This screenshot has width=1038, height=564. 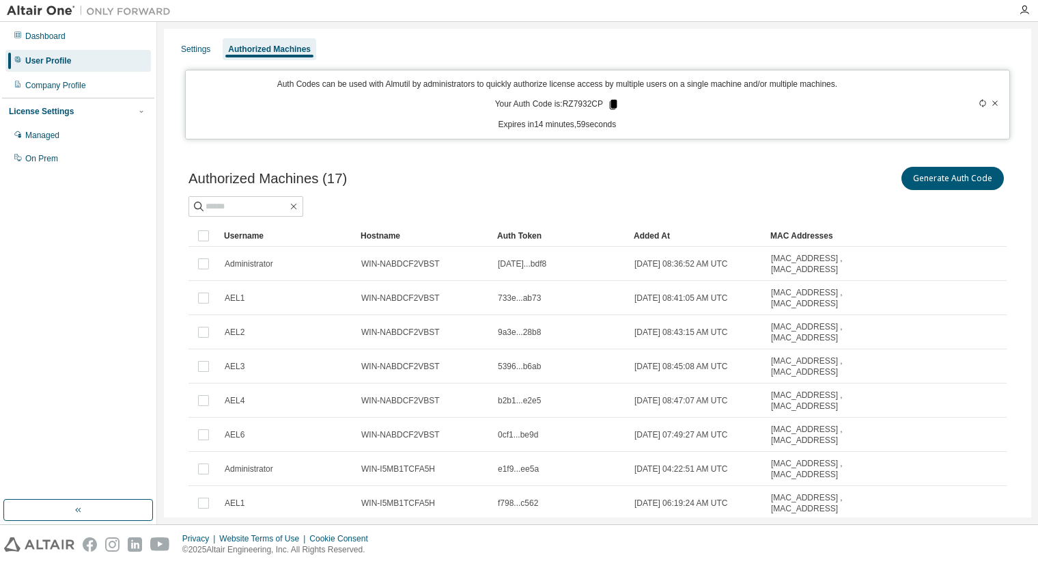 What do you see at coordinates (342, 538) in the screenshot?
I see `div: Cookie Consent` at bounding box center [342, 538].